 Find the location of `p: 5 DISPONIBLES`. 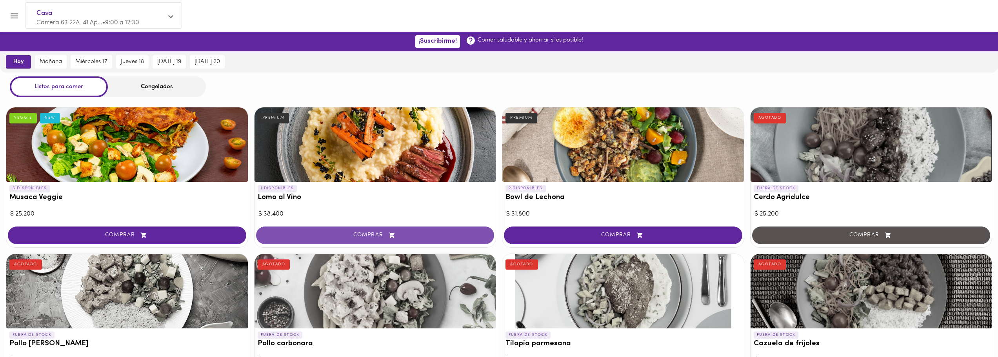

p: 5 DISPONIBLES is located at coordinates (30, 189).